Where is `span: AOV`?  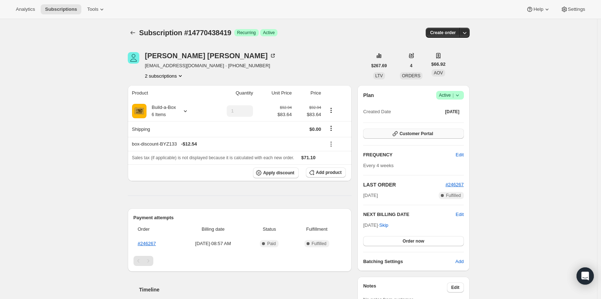
span: AOV is located at coordinates (438, 73).